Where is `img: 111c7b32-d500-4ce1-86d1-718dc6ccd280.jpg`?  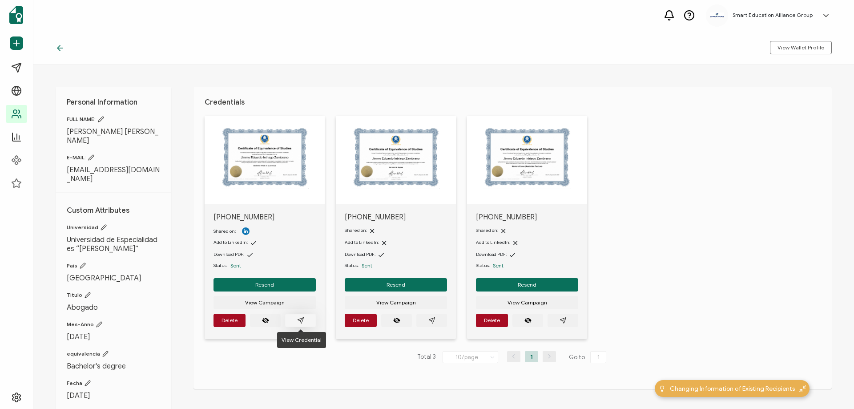
img: 111c7b32-d500-4ce1-86d1-718dc6ccd280.jpg is located at coordinates (717, 15).